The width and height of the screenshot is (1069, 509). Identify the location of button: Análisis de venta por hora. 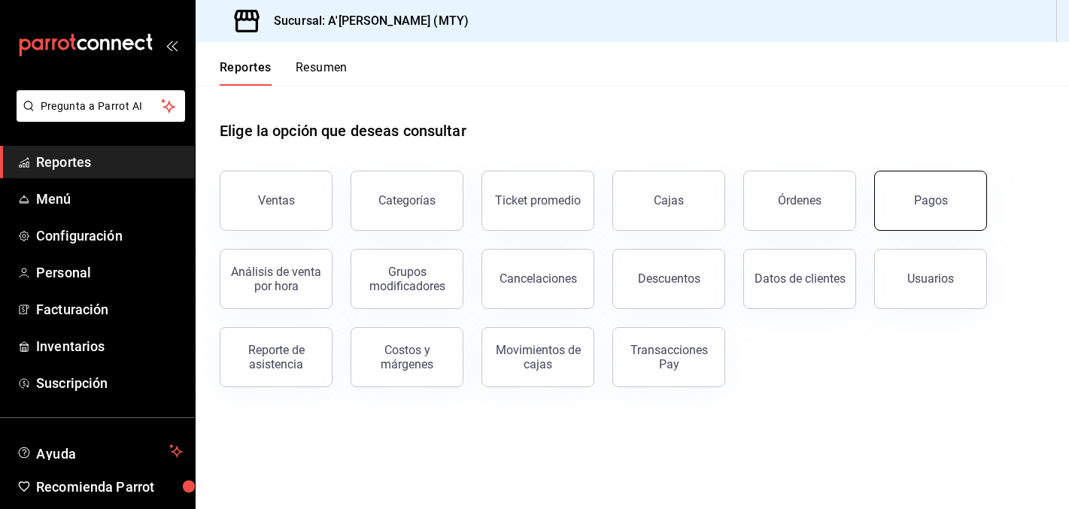
(276, 279).